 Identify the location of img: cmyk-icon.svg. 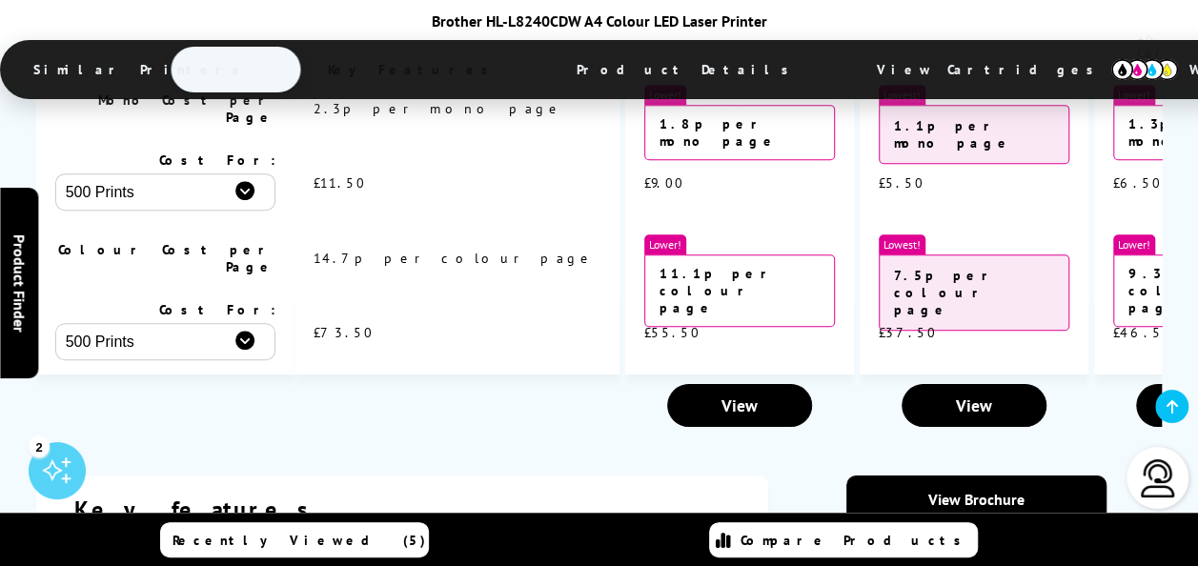
(1145, 70).